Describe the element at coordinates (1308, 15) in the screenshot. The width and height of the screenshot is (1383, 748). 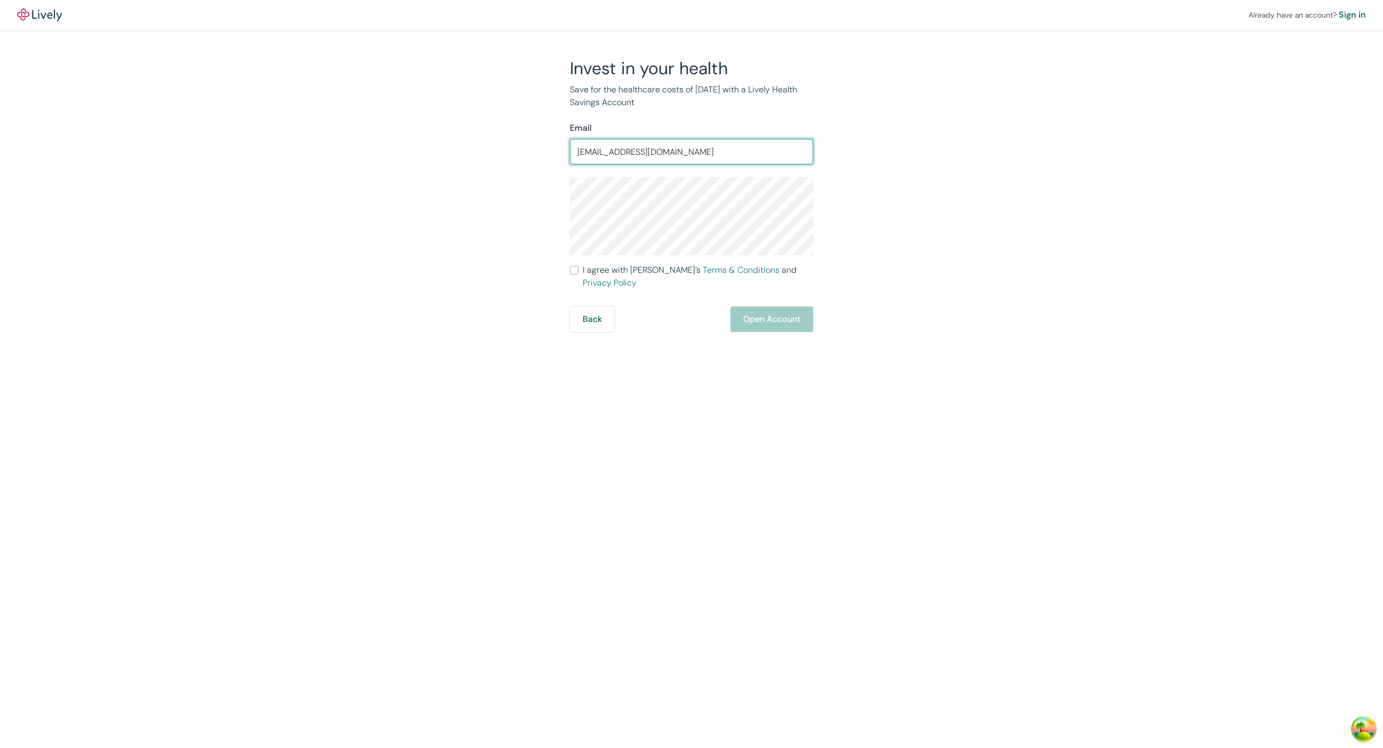
I see `div: Already have an account?` at that location.